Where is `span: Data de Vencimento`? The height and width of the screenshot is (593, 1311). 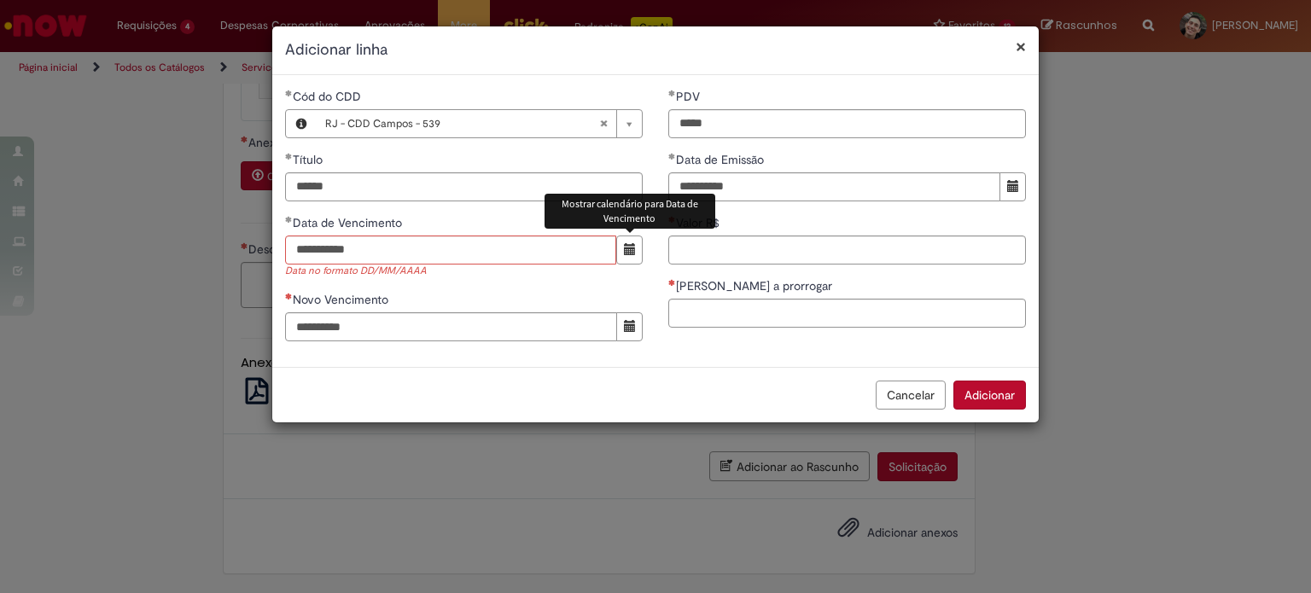
span: Data de Vencimento is located at coordinates (349, 223).